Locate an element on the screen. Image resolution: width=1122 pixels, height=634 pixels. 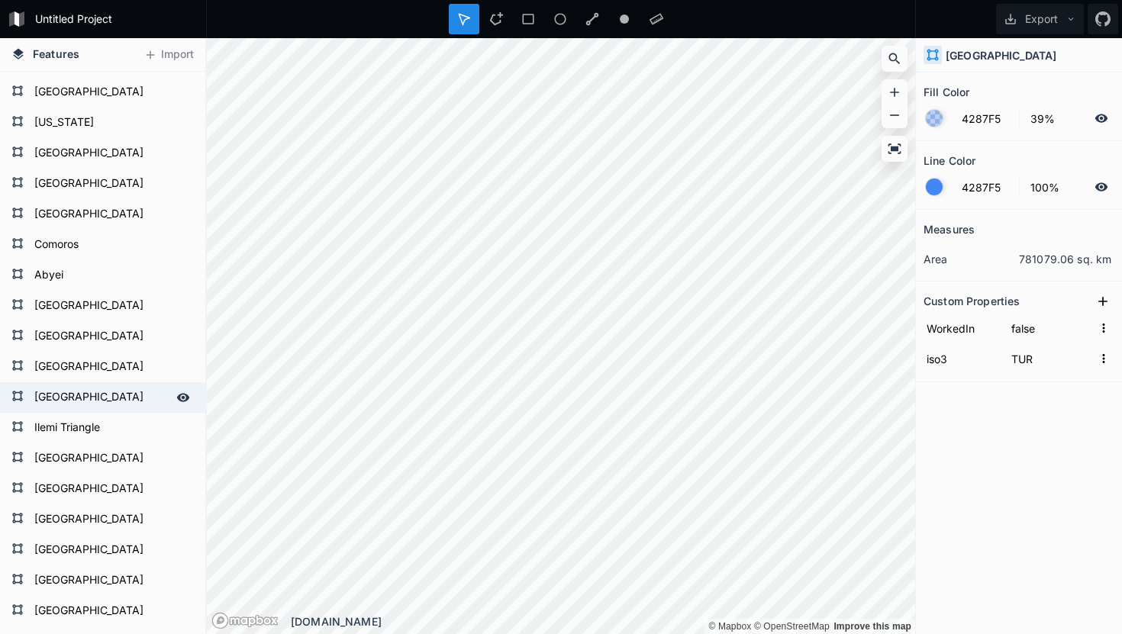
span: Features is located at coordinates (56, 53).